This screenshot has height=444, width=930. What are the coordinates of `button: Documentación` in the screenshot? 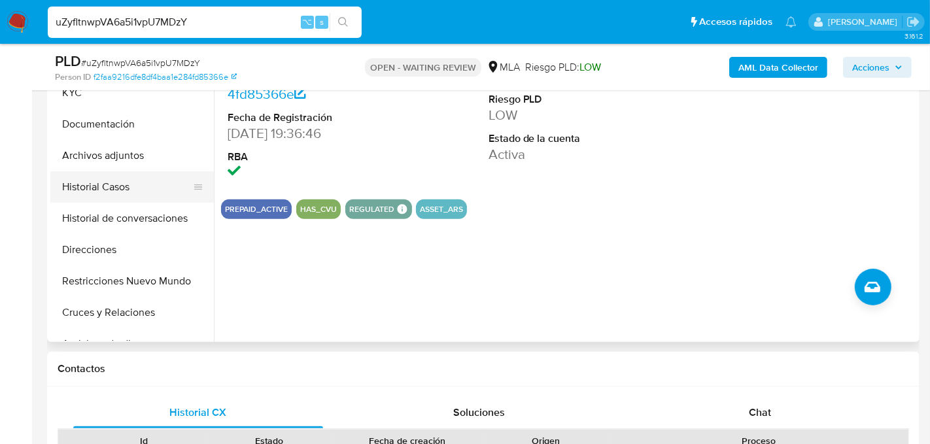 It's located at (132, 124).